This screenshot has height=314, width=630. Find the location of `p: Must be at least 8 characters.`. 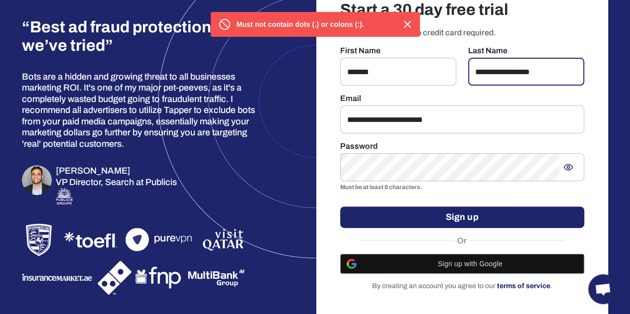

p: Must be at least 8 characters. is located at coordinates (462, 188).